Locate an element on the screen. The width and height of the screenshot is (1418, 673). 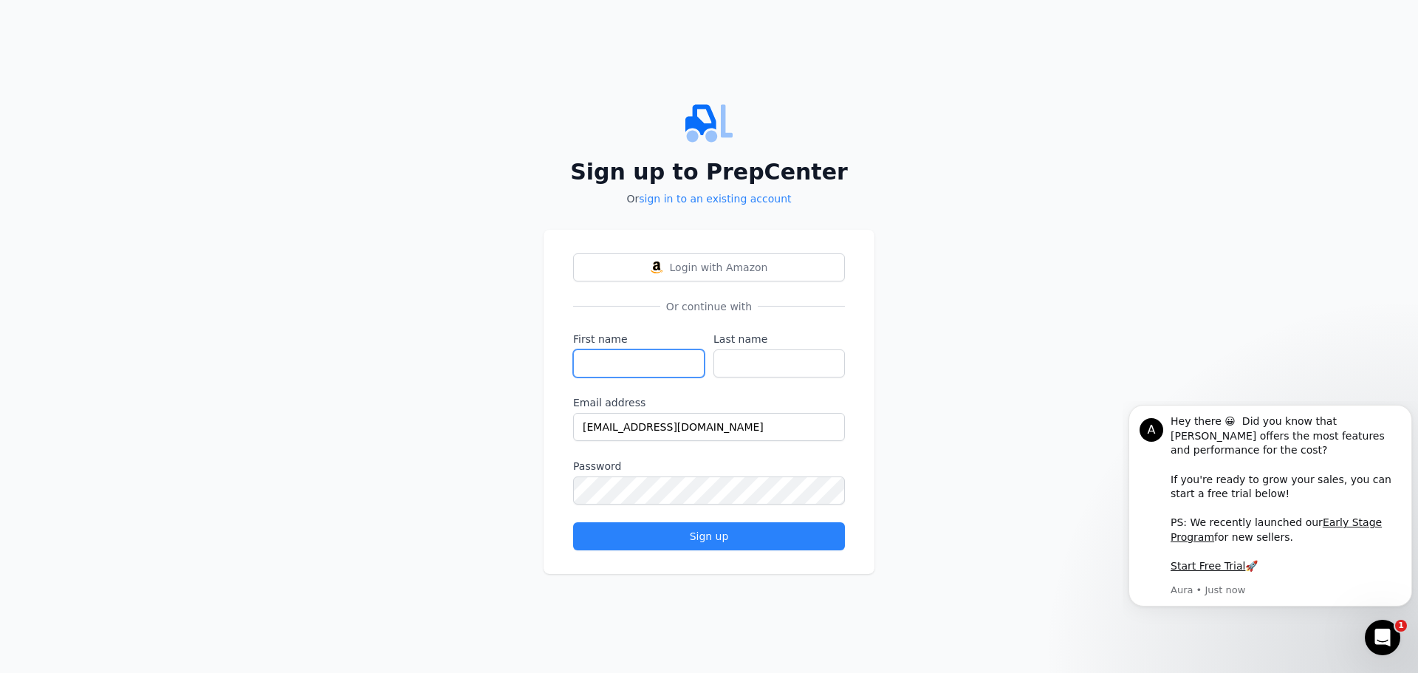
label: Email address is located at coordinates (709, 403).